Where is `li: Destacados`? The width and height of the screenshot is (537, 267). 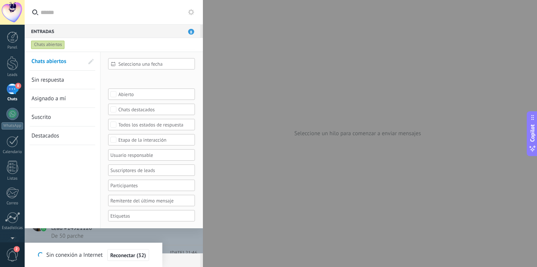 li: Destacados is located at coordinates (62, 135).